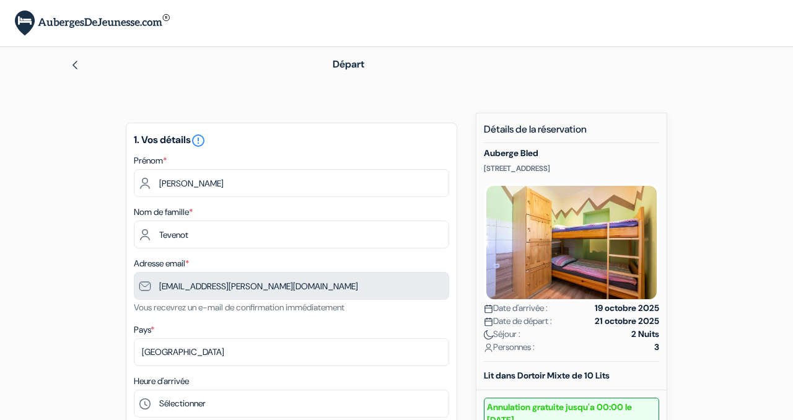 This screenshot has width=793, height=420. Describe the element at coordinates (571, 133) in the screenshot. I see `h5: Détails de la réservation` at that location.